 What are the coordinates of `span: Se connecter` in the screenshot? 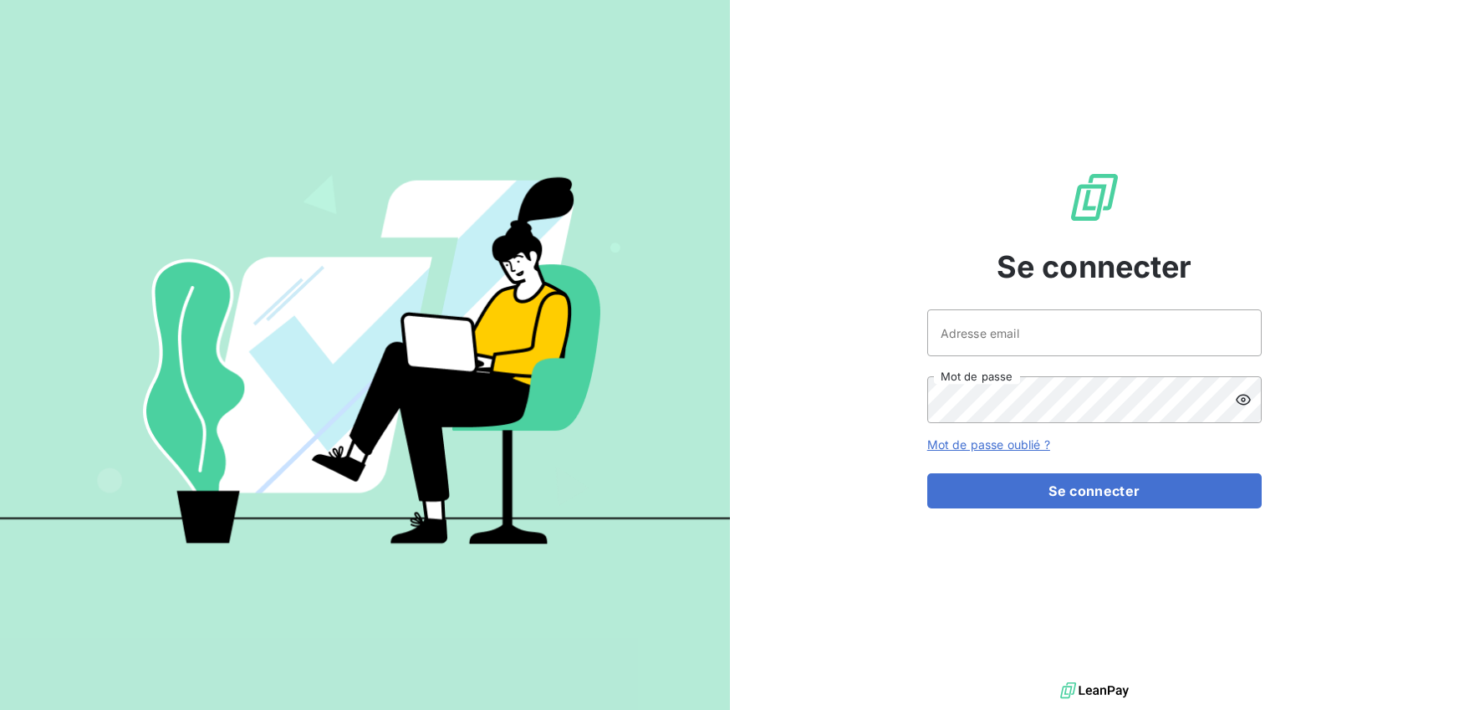 It's located at (1095, 267).